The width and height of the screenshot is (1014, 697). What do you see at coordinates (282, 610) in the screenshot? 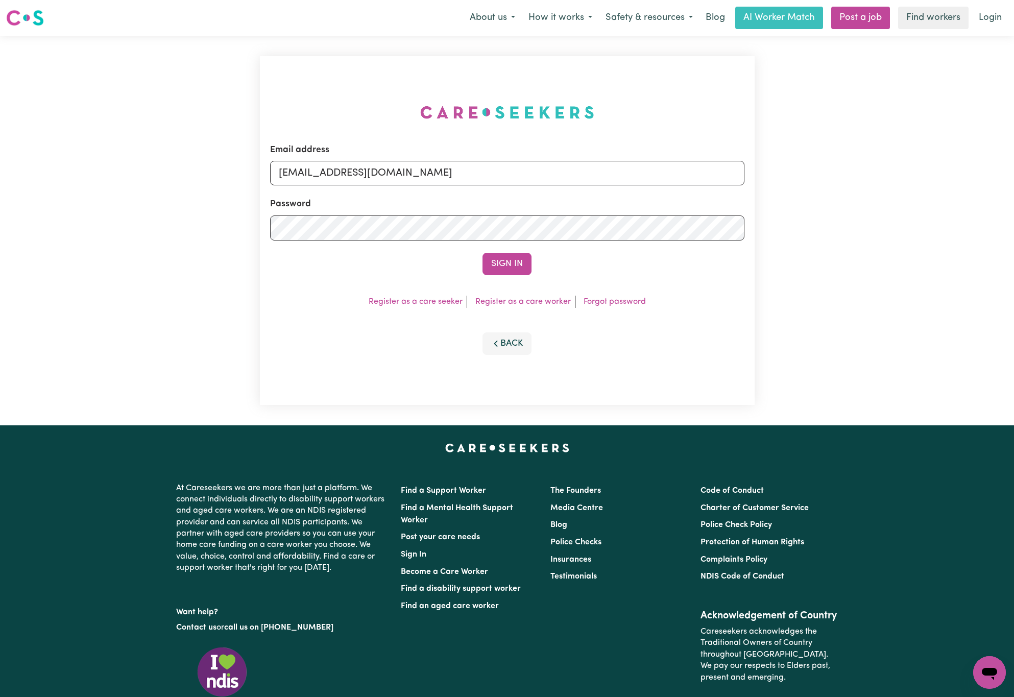
I see `p: Want help?` at bounding box center [282, 610].